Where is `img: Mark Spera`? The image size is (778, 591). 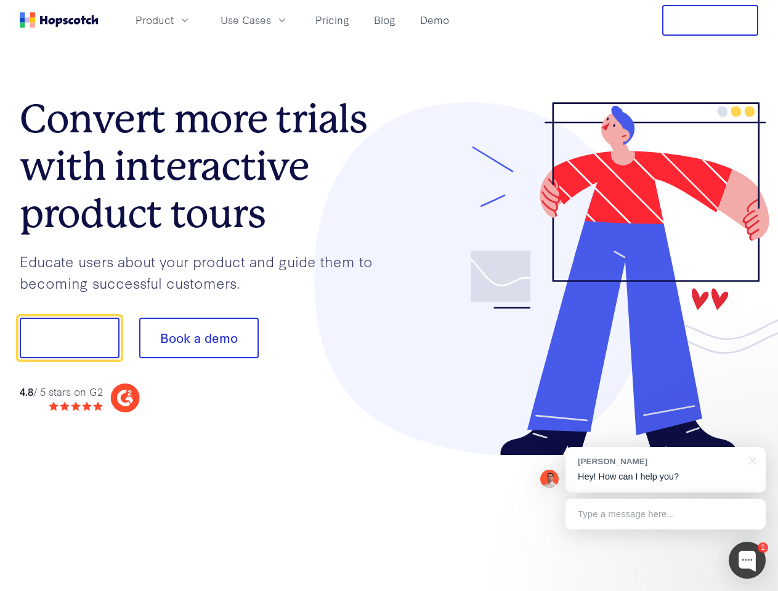 img: Mark Spera is located at coordinates (549, 479).